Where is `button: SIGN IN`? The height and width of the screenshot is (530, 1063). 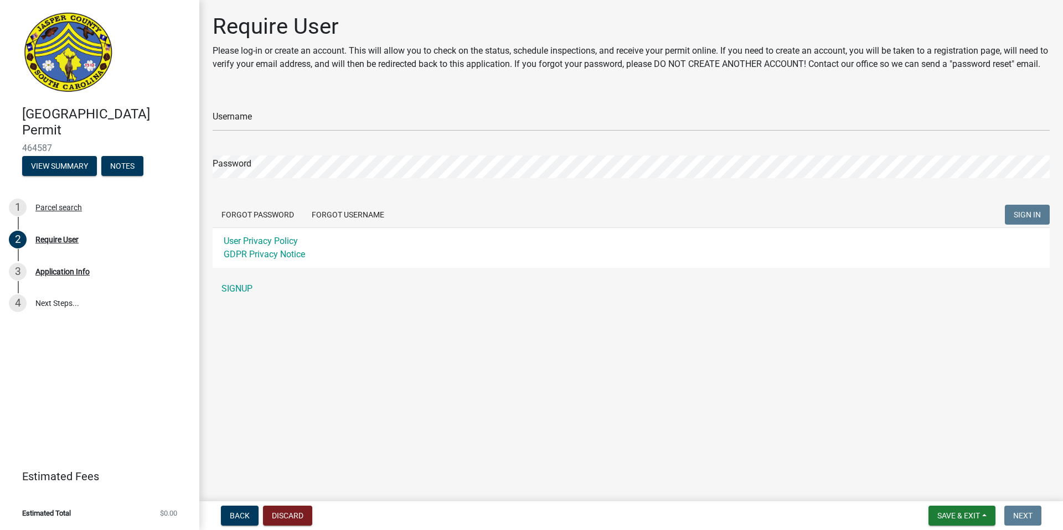 button: SIGN IN is located at coordinates (1027, 215).